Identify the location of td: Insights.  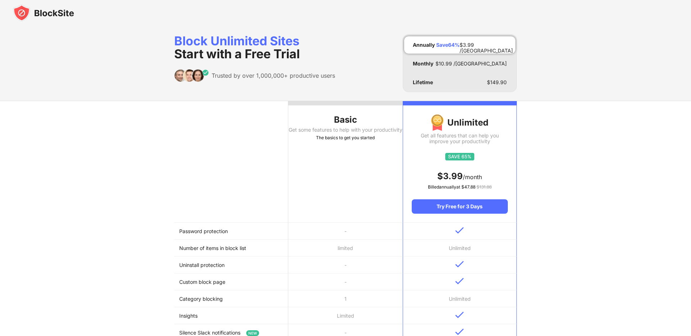
(231, 316).